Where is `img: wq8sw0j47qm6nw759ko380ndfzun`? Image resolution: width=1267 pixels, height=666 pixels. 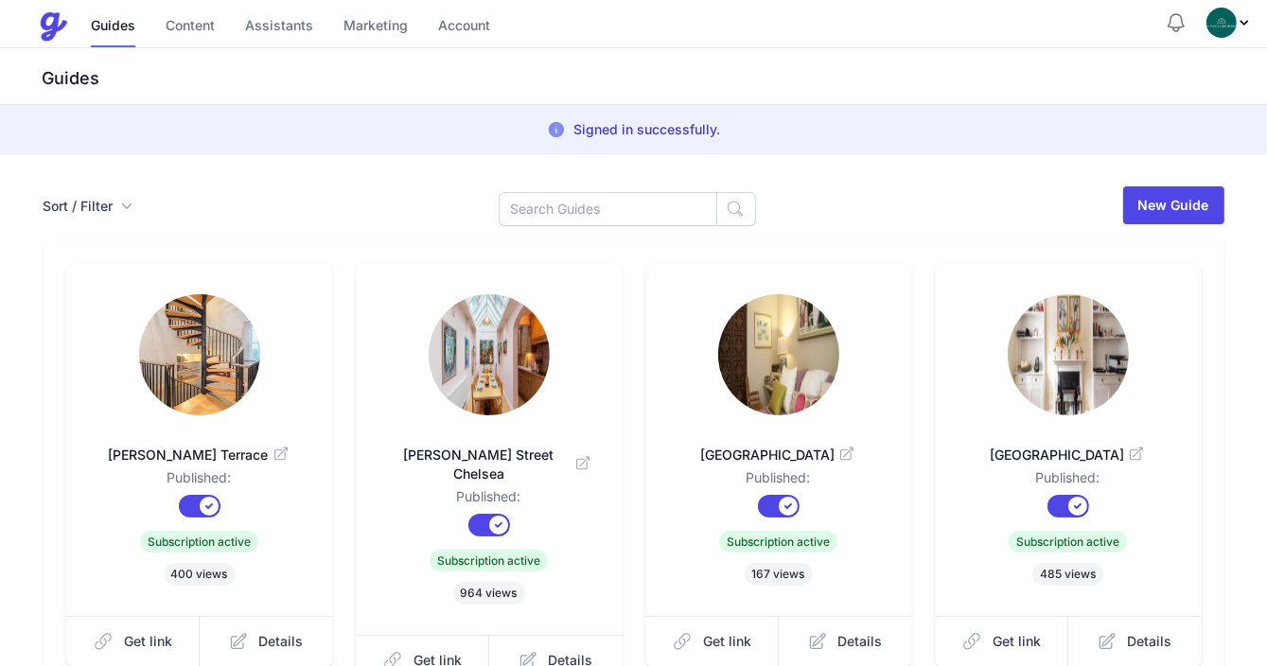 img: wq8sw0j47qm6nw759ko380ndfzun is located at coordinates (489, 355).